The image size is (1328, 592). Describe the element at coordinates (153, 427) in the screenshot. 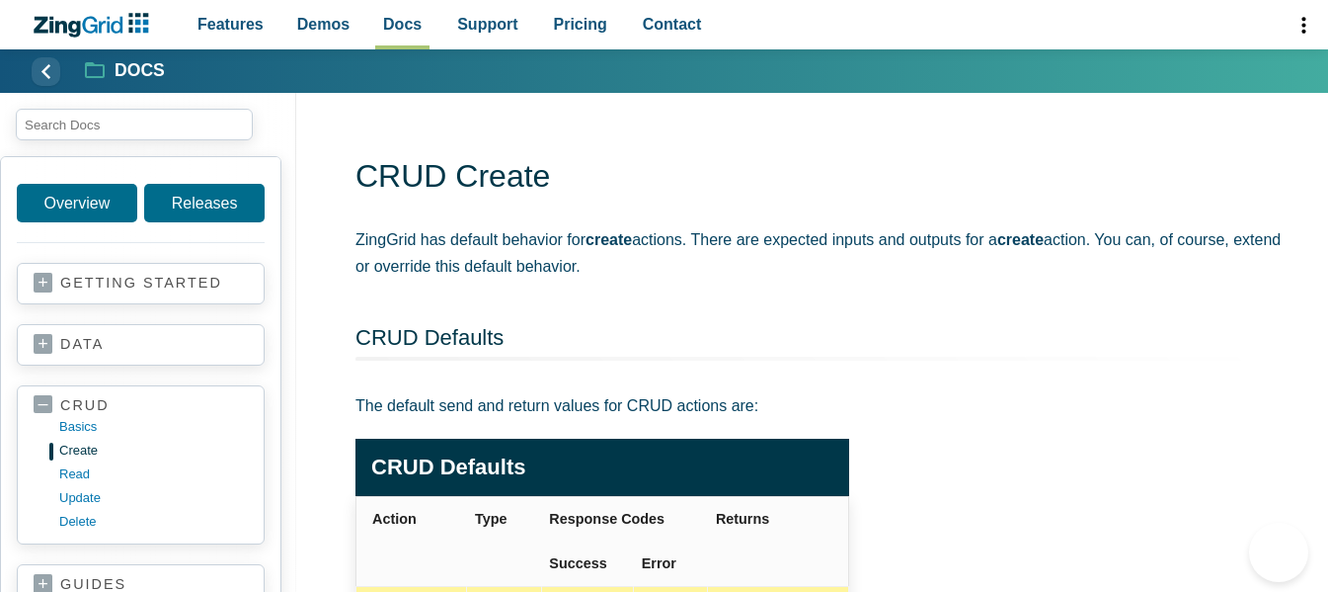

I see `a: basics` at that location.